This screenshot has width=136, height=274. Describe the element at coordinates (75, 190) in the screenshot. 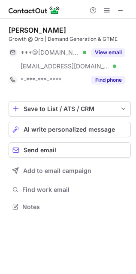

I see `span: Find work email` at that location.